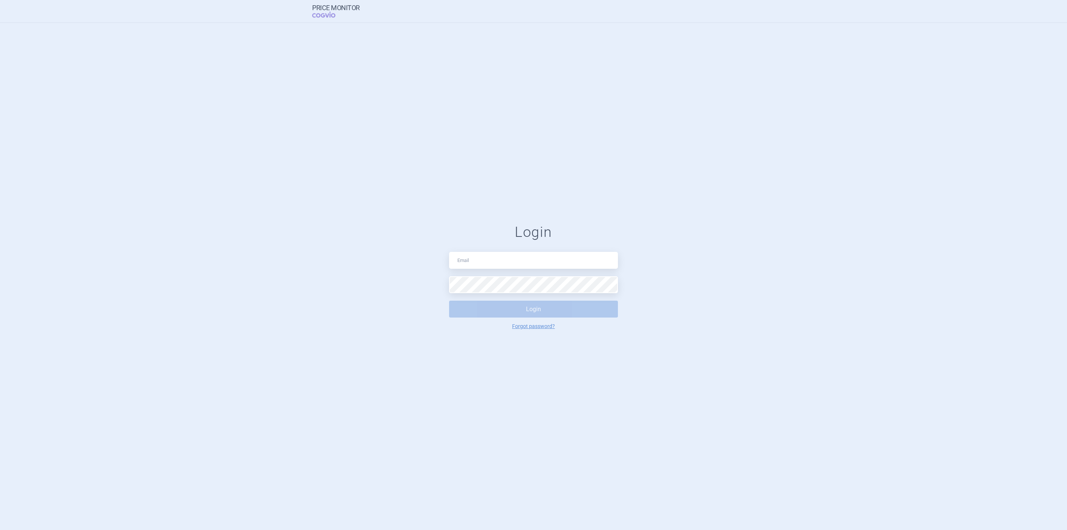  What do you see at coordinates (336, 8) in the screenshot?
I see `strong: Price Monitor` at bounding box center [336, 8].